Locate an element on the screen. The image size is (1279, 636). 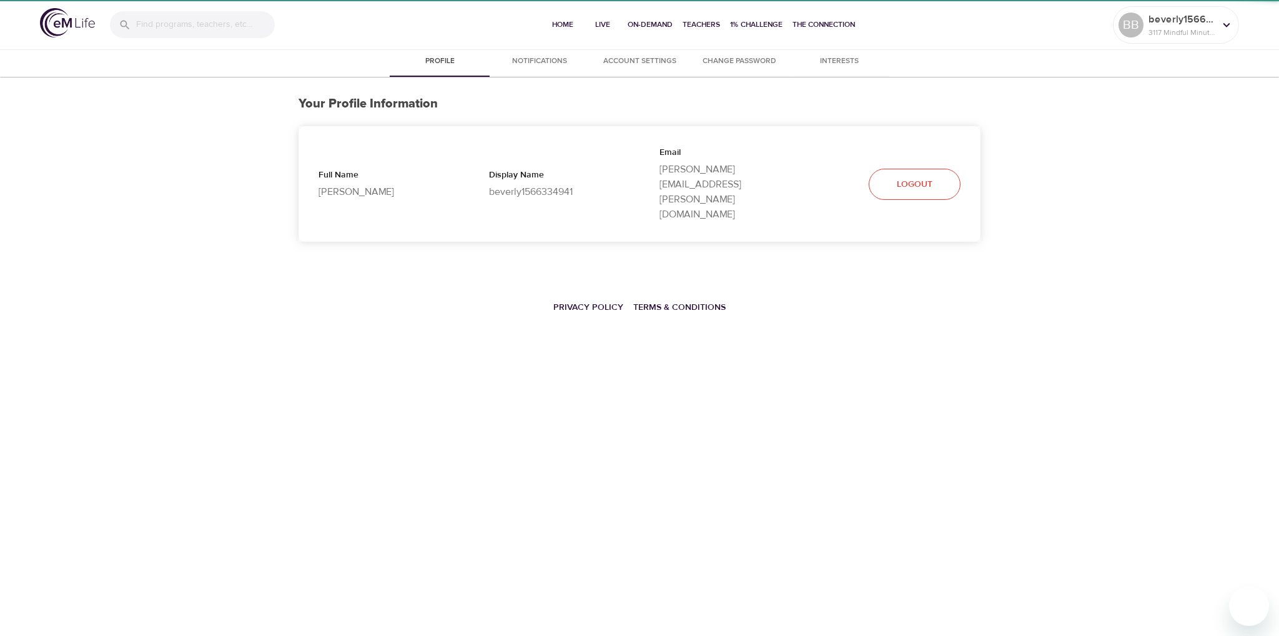
span: Teachers is located at coordinates (701, 24).